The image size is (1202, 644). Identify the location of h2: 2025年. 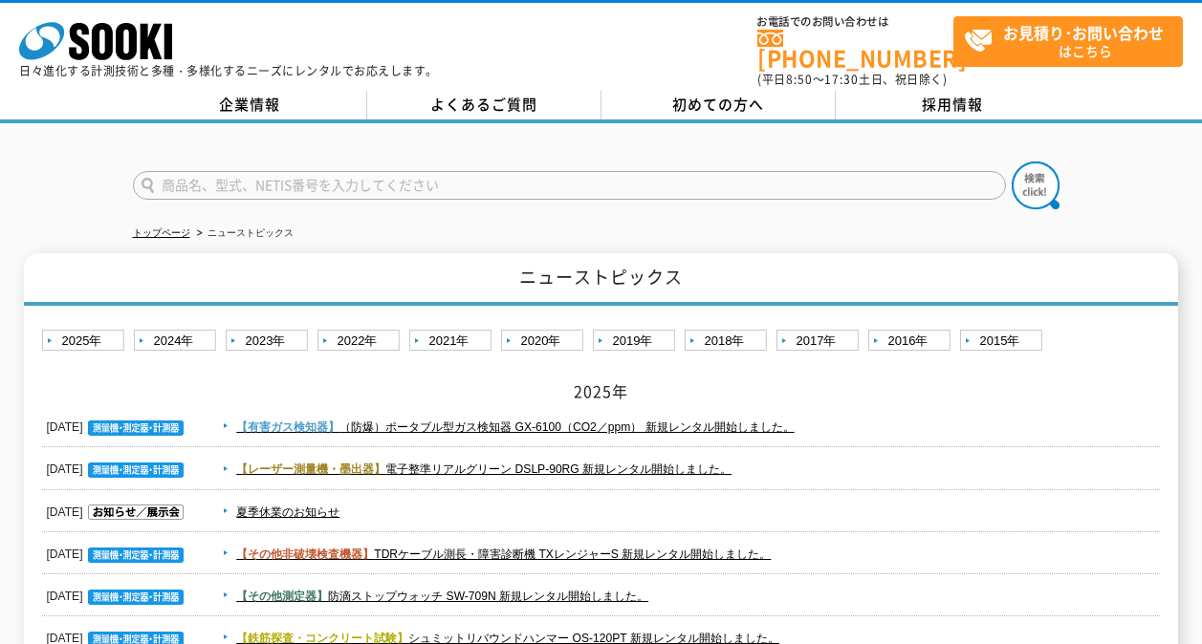
(601, 391).